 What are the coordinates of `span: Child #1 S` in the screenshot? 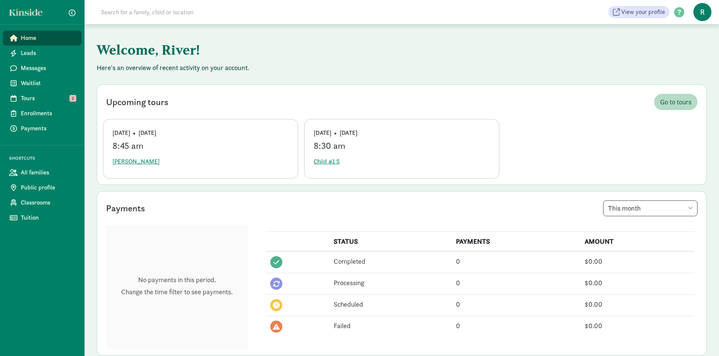 It's located at (326, 162).